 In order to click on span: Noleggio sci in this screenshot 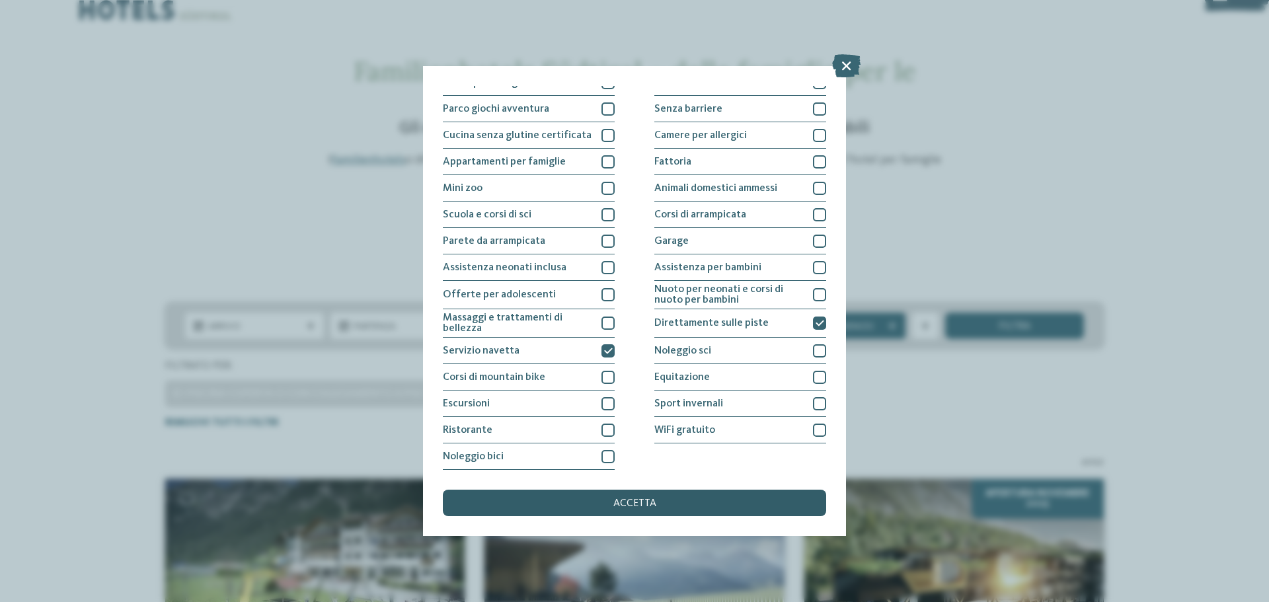, I will do `click(683, 351)`.